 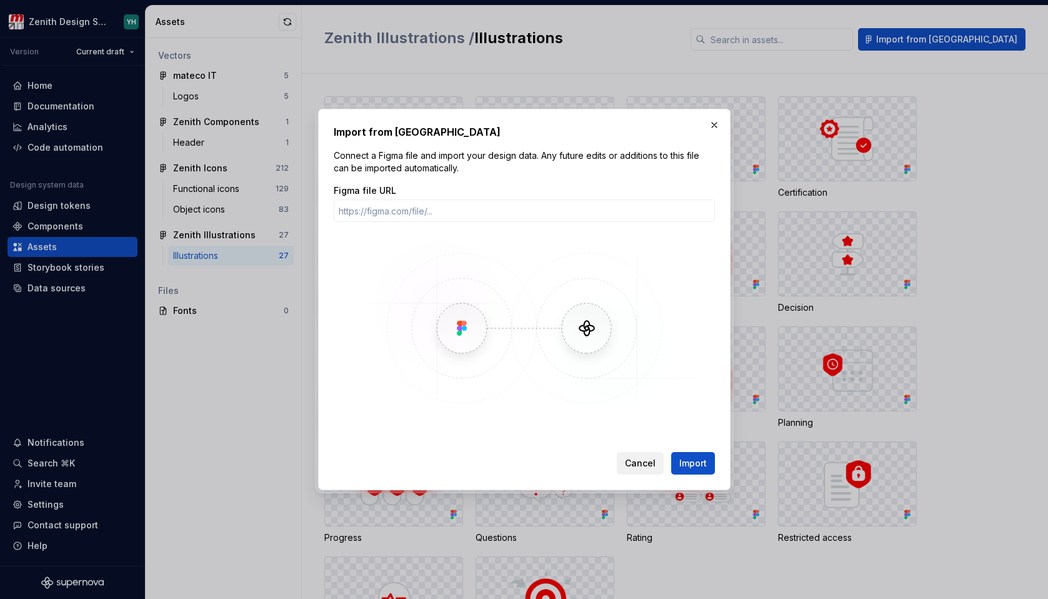 What do you see at coordinates (640, 463) in the screenshot?
I see `button: Cancel` at bounding box center [640, 463].